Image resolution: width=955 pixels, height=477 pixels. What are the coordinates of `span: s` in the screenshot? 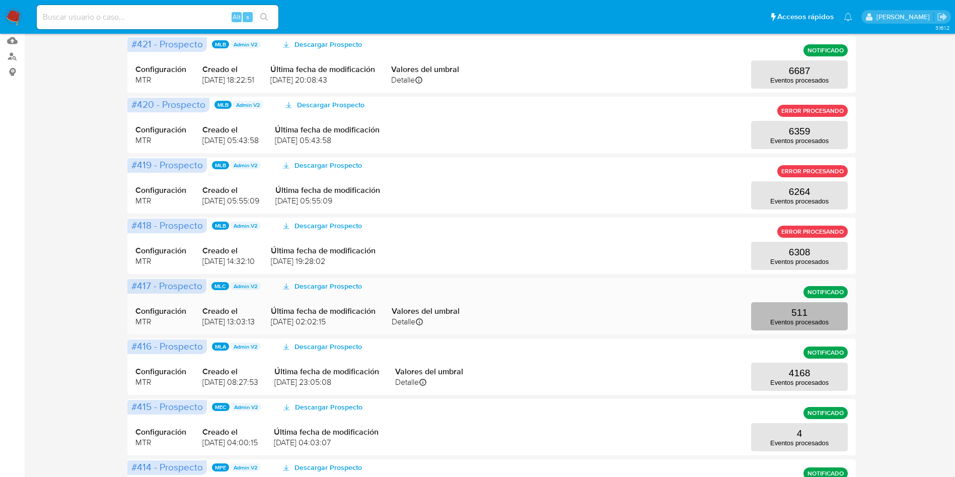 It's located at (248, 17).